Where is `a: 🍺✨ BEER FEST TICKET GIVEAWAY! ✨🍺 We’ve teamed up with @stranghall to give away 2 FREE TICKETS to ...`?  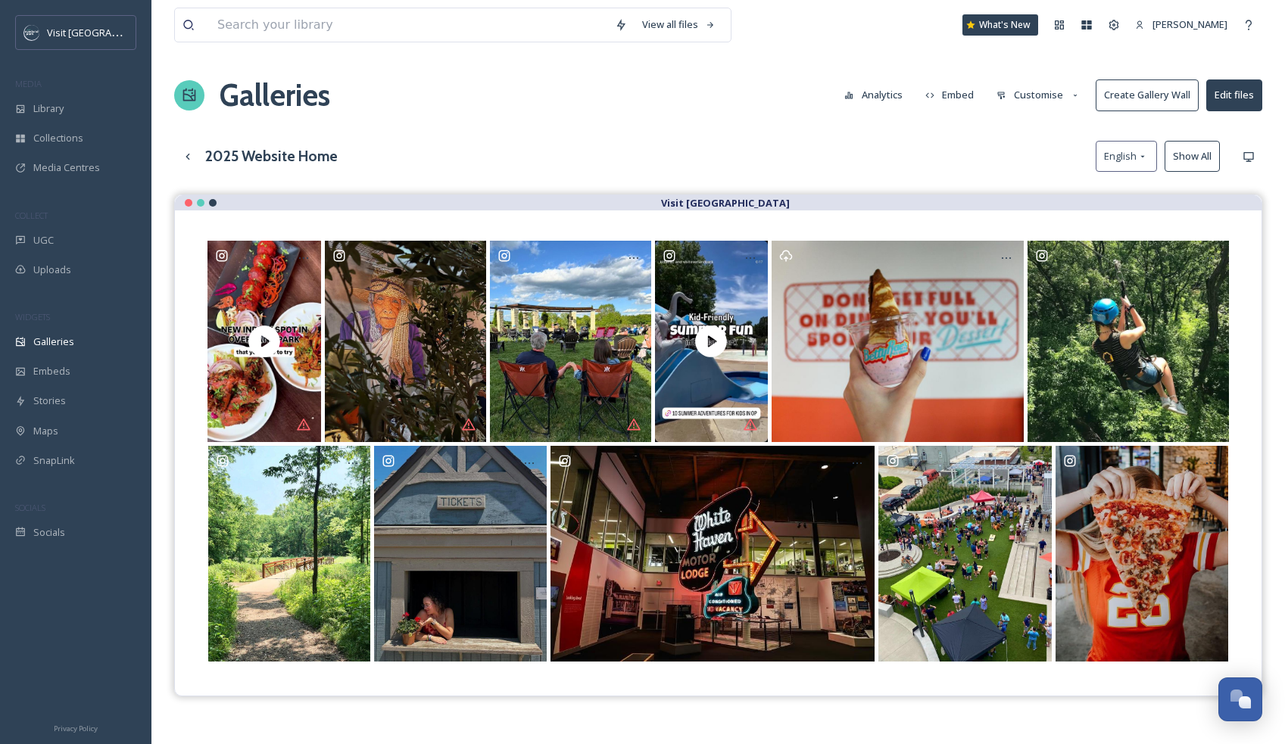 a: 🍺✨ BEER FEST TICKET GIVEAWAY! ✨🍺 We’ve teamed up with @stranghall to give away 2 FREE TICKETS to ... is located at coordinates (964, 553).